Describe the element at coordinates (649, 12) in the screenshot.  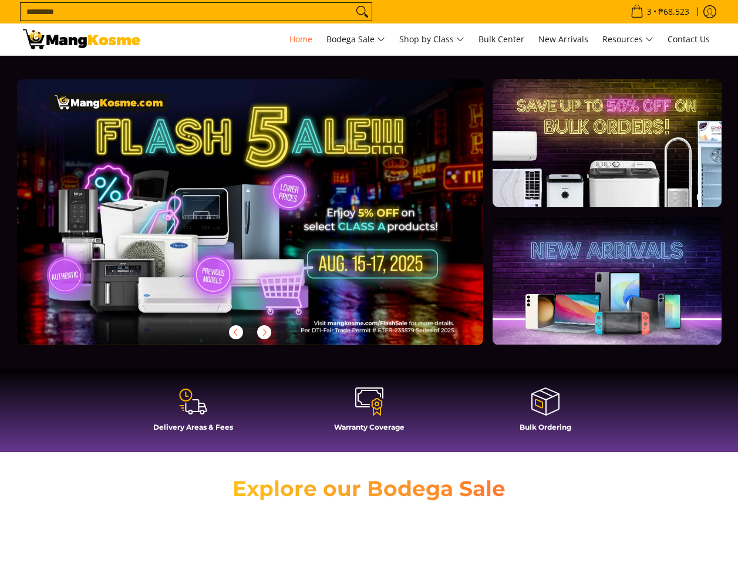
I see `span: 3` at that location.